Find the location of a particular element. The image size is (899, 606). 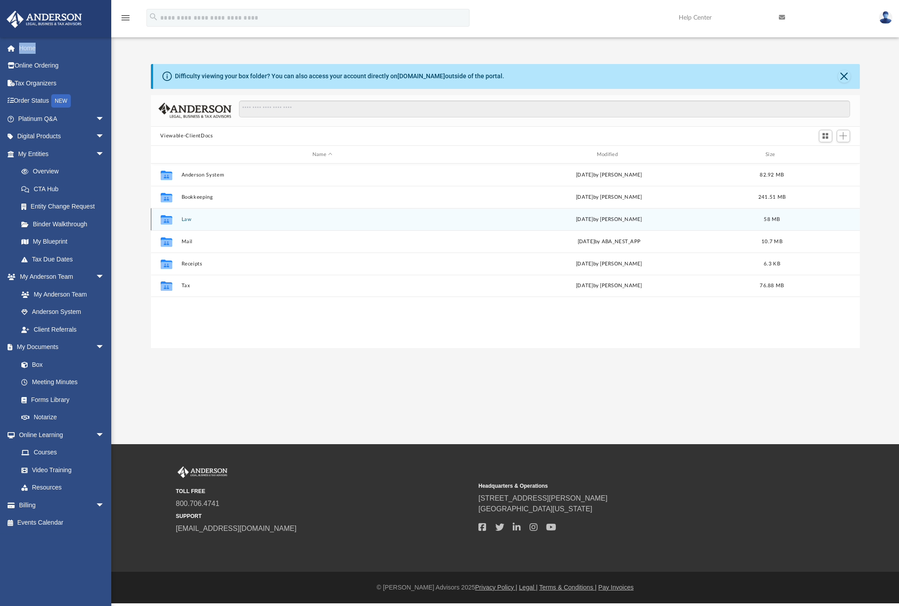

a: Terms & Conditions | is located at coordinates (568, 588).